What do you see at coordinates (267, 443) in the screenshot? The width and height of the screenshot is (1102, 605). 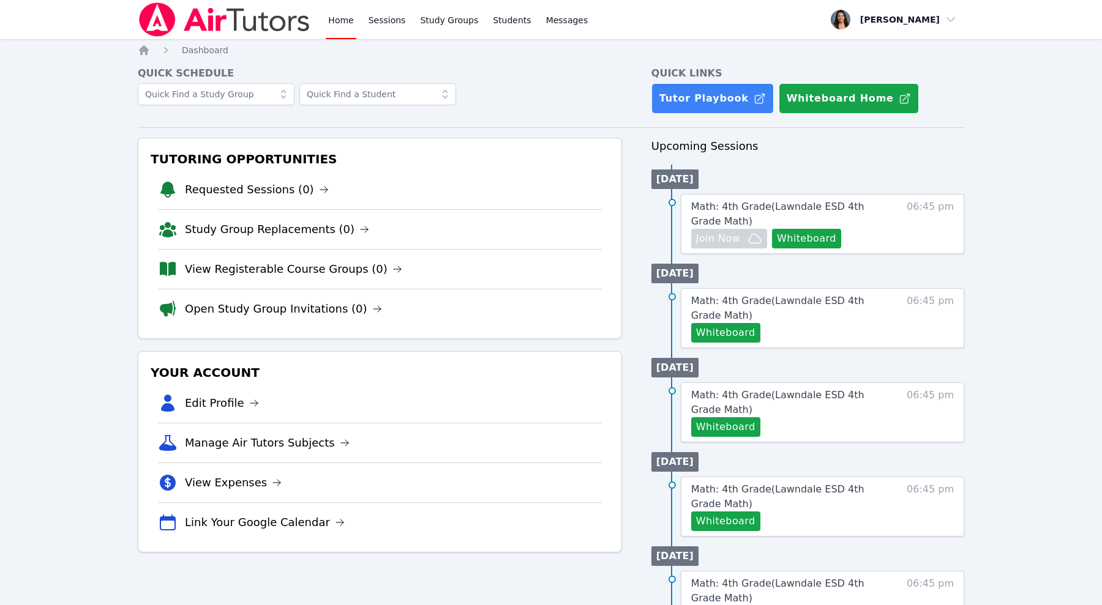 I see `a: Manage Air Tutors Subjects` at bounding box center [267, 443].